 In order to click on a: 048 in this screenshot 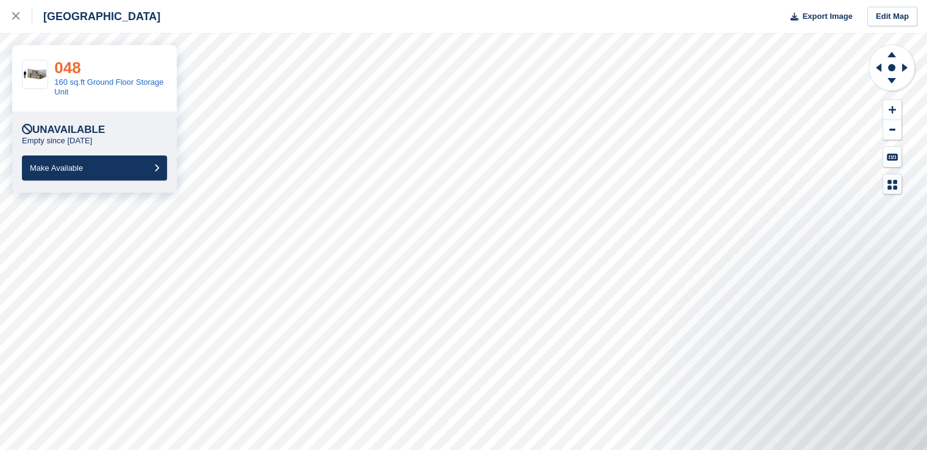, I will do `click(67, 68)`.